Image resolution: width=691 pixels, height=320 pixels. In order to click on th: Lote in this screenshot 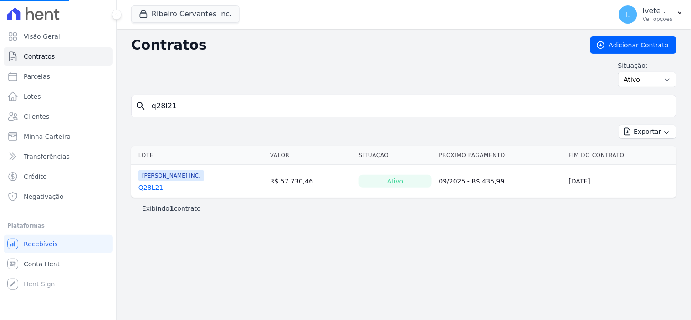, I will do `click(199, 155)`.